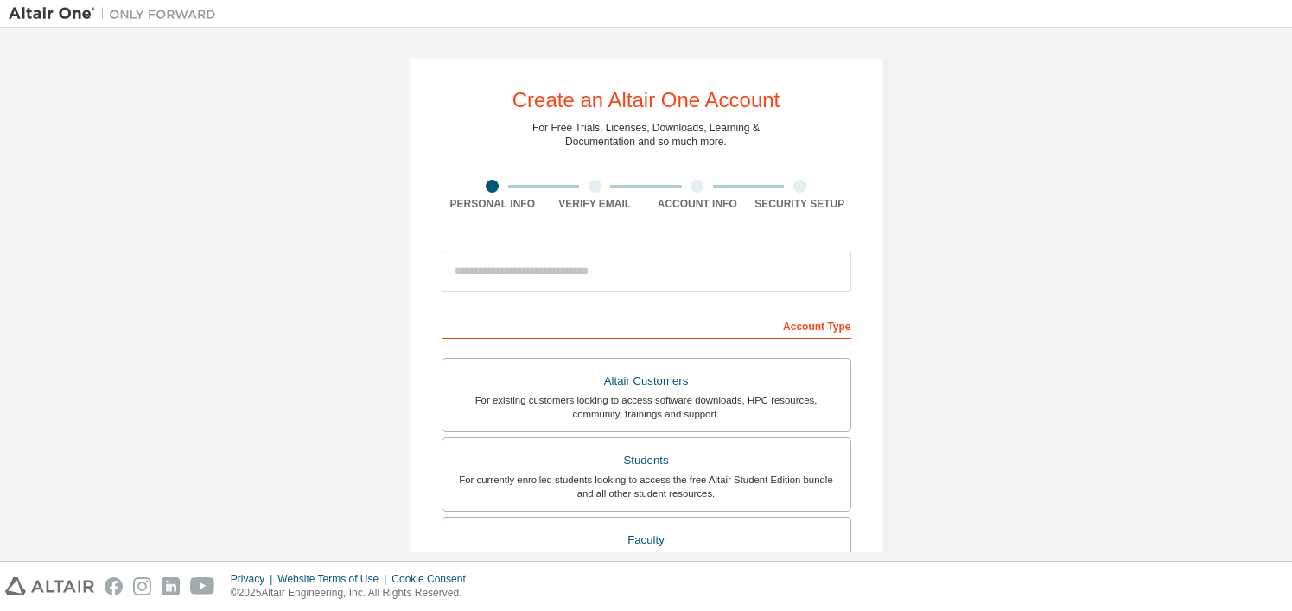 The width and height of the screenshot is (1292, 611). I want to click on div: For faculty & administrators of academic institutions administering students and accessing softwa..., so click(646, 565).